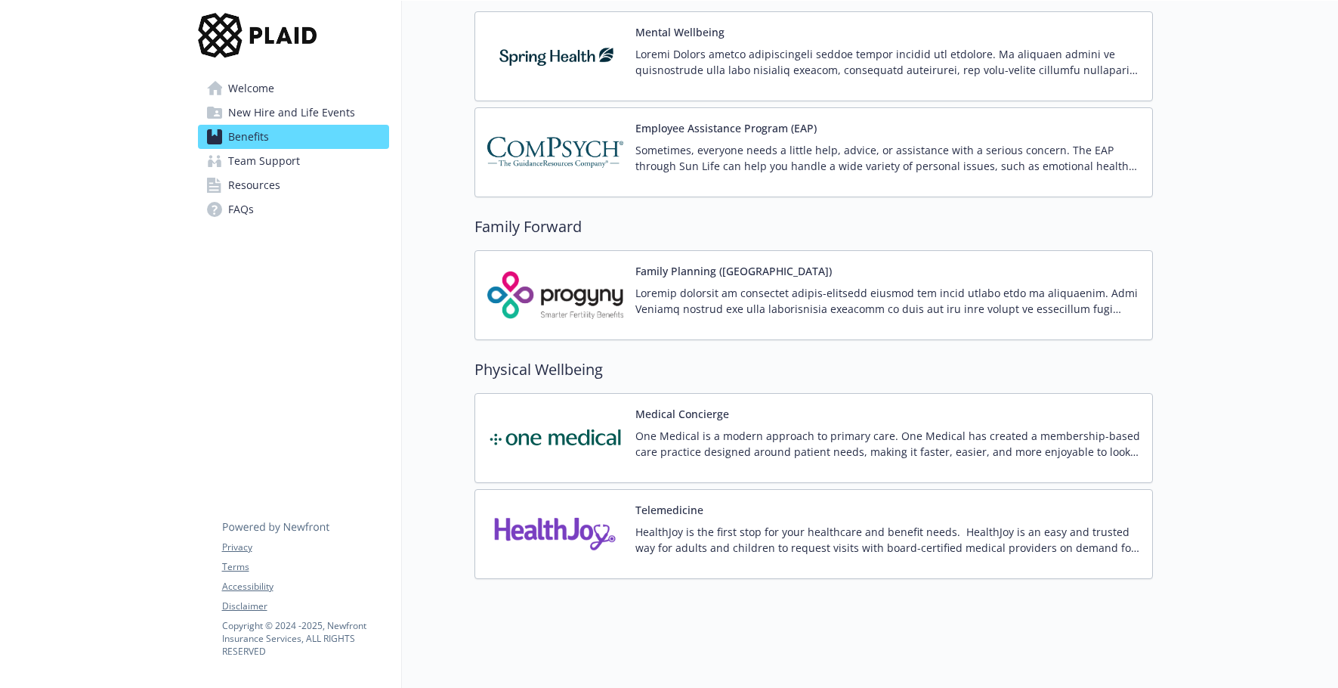 The width and height of the screenshot is (1338, 688). What do you see at coordinates (249, 137) in the screenshot?
I see `span: Benefits` at bounding box center [249, 137].